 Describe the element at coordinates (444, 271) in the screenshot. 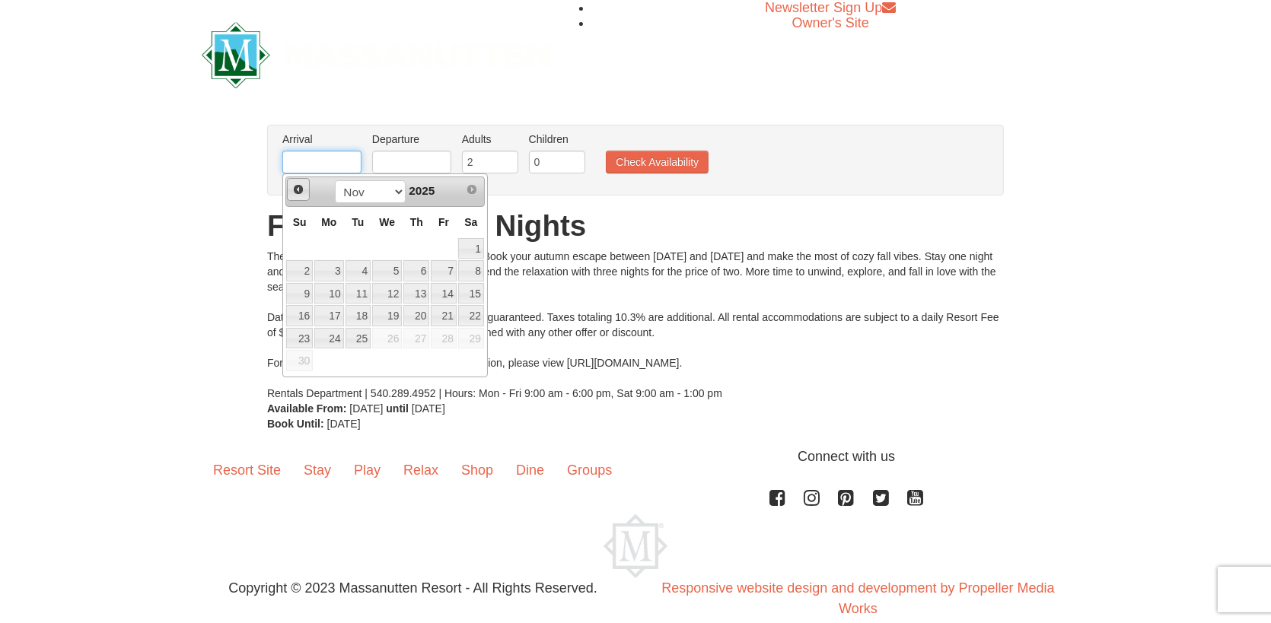

I see `a: 7` at that location.